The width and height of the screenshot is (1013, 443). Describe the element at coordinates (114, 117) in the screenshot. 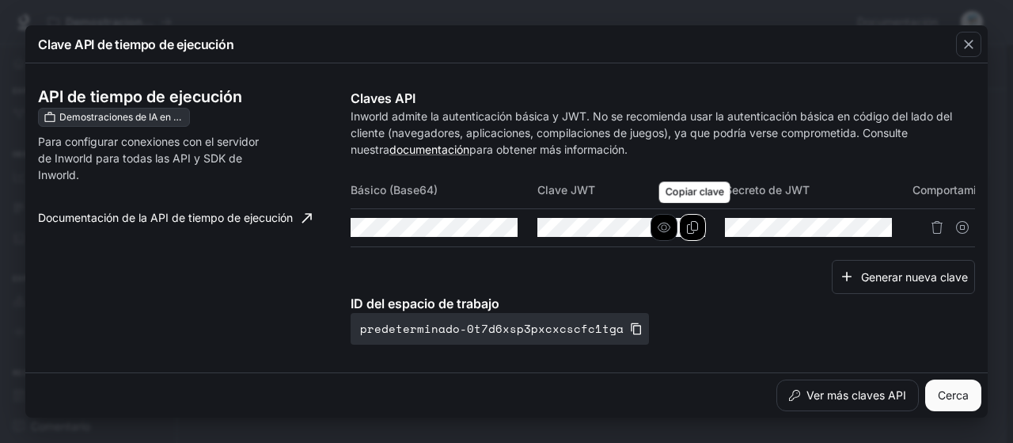

I see `div: Estas claves se aplicarán únicamente a su espacio de trabajo actual` at that location.